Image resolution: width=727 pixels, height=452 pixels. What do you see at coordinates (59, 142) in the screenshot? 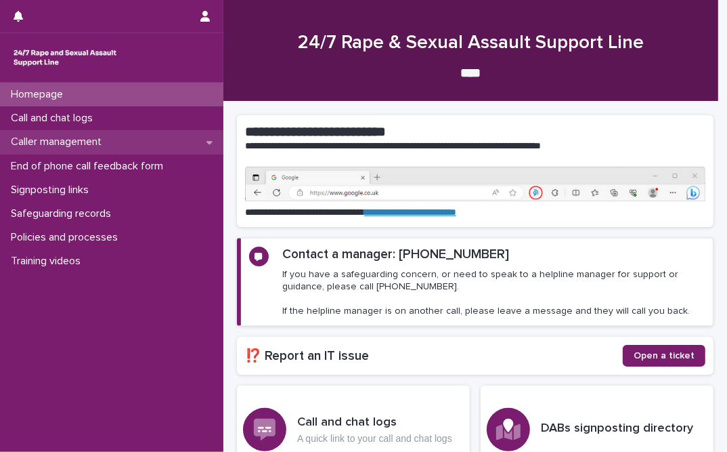
I see `p: Caller management` at bounding box center [59, 142].